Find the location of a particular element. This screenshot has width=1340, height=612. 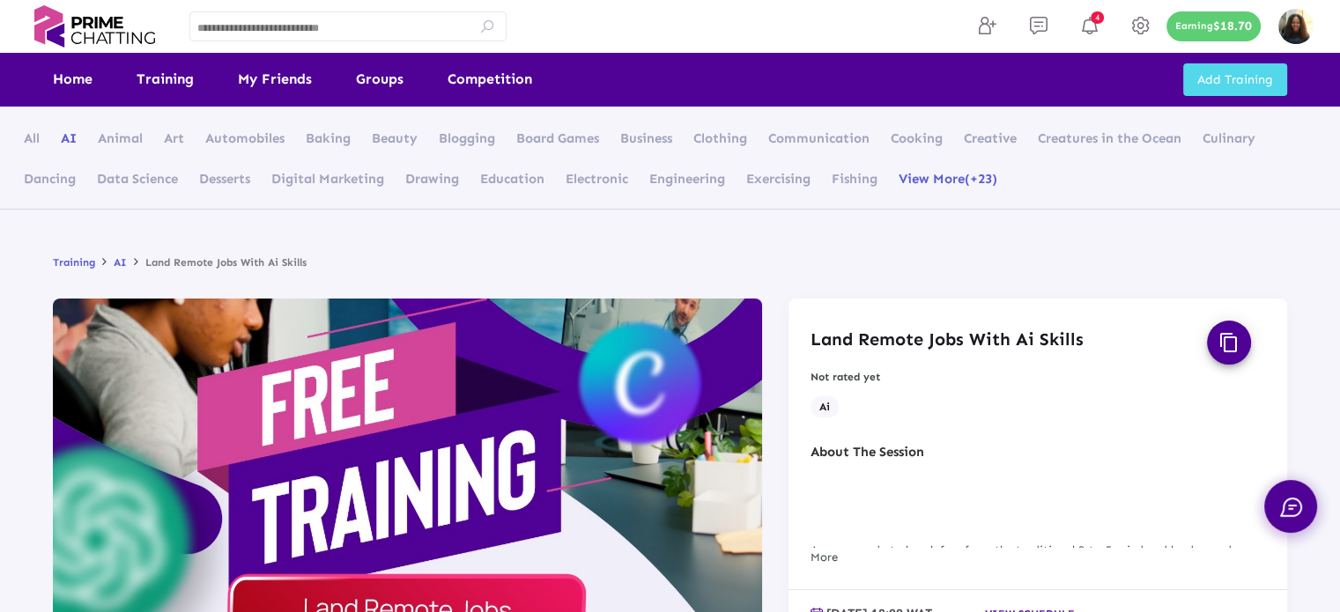

span: Baking is located at coordinates (328, 138).